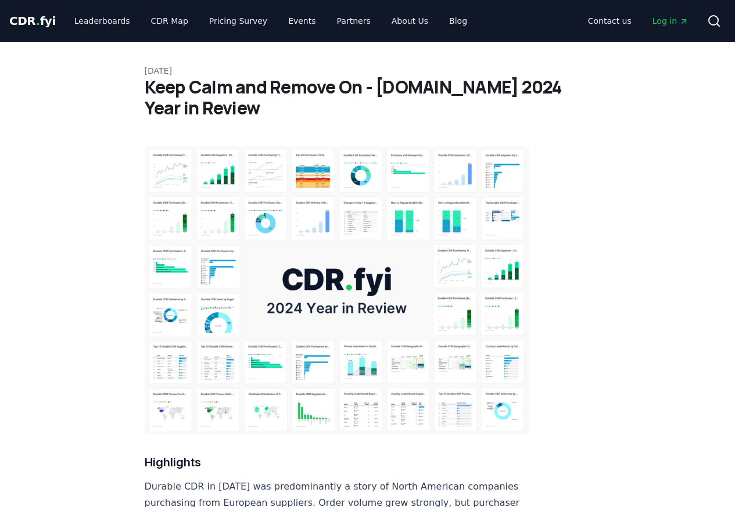  What do you see at coordinates (302, 21) in the screenshot?
I see `a: Events` at bounding box center [302, 21].